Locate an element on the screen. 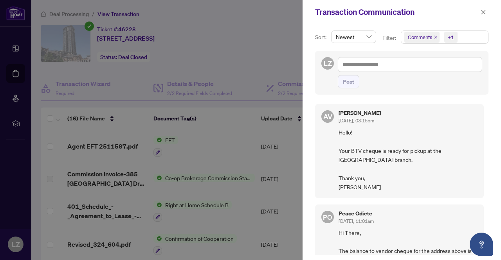 Image resolution: width=501 pixels, height=260 pixels. span: LZ is located at coordinates (328, 63).